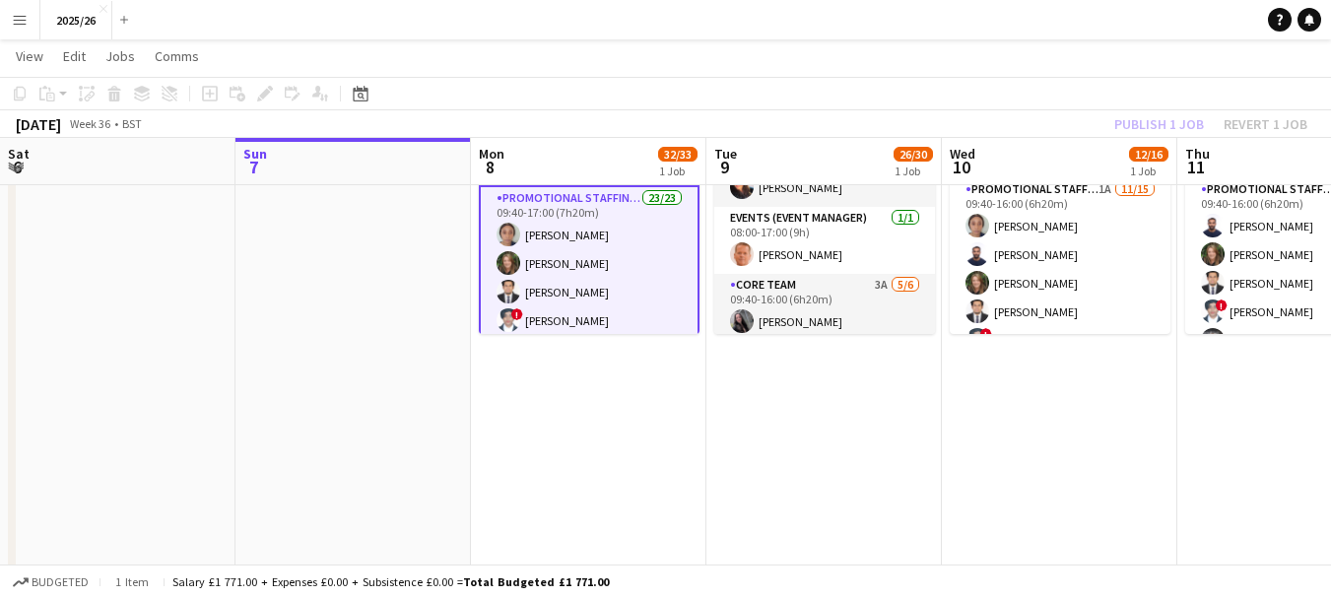  I want to click on span: 26/30, so click(913, 154).